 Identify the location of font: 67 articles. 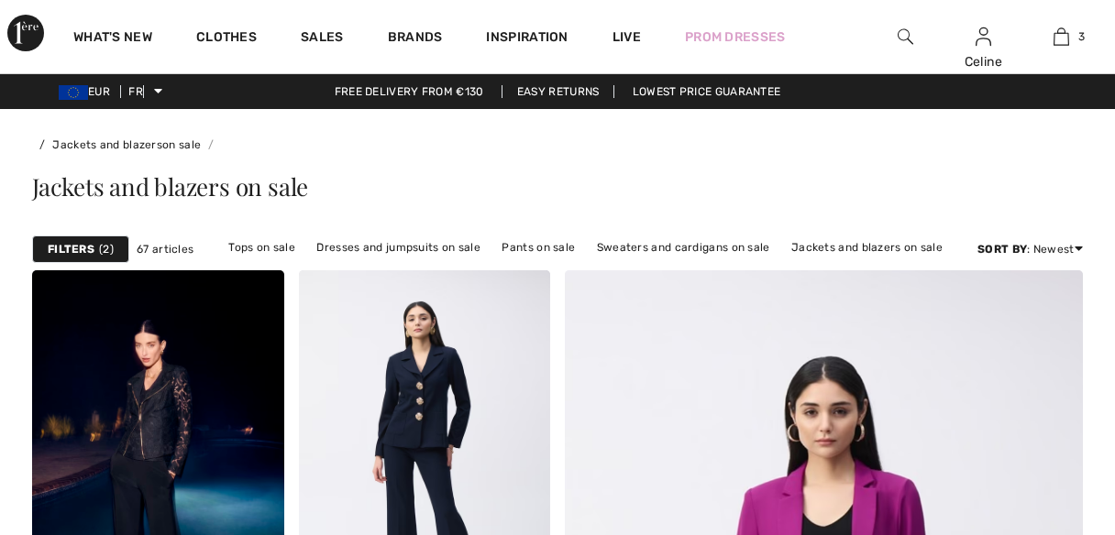
(165, 249).